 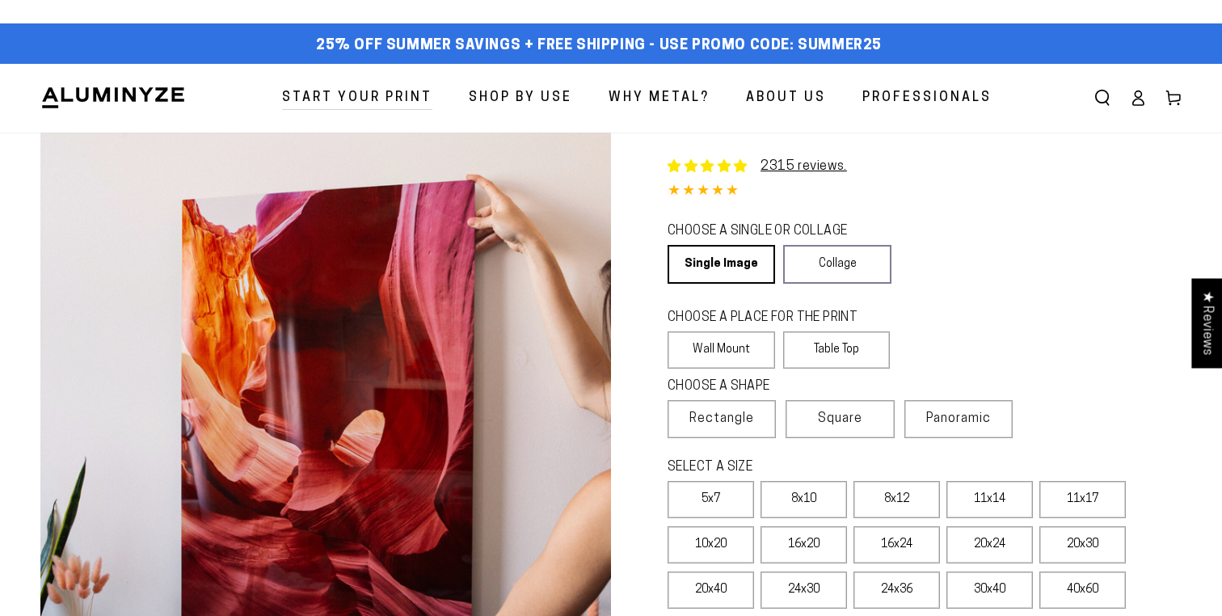 I want to click on label: 24x30, so click(x=803, y=590).